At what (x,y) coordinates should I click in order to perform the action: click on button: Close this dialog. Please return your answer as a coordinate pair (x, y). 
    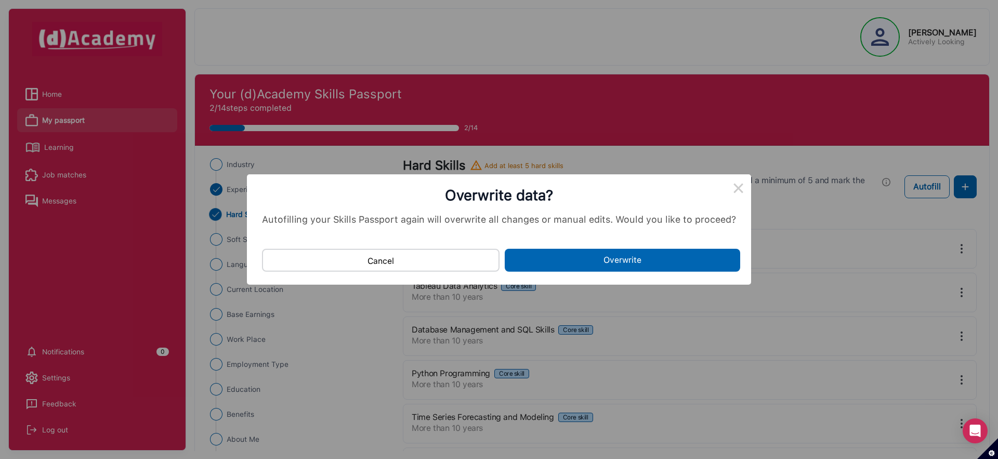
    Looking at the image, I should click on (739, 187).